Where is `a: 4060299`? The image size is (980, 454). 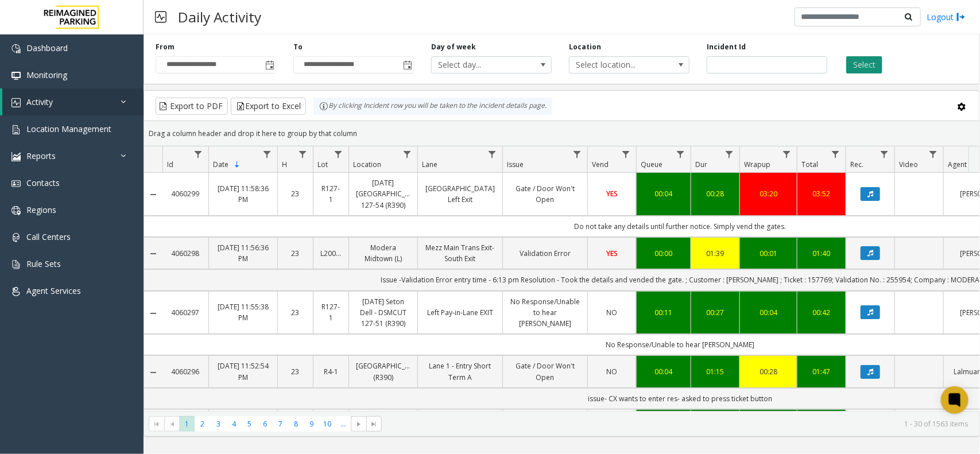
a: 4060299 is located at coordinates (185, 193).